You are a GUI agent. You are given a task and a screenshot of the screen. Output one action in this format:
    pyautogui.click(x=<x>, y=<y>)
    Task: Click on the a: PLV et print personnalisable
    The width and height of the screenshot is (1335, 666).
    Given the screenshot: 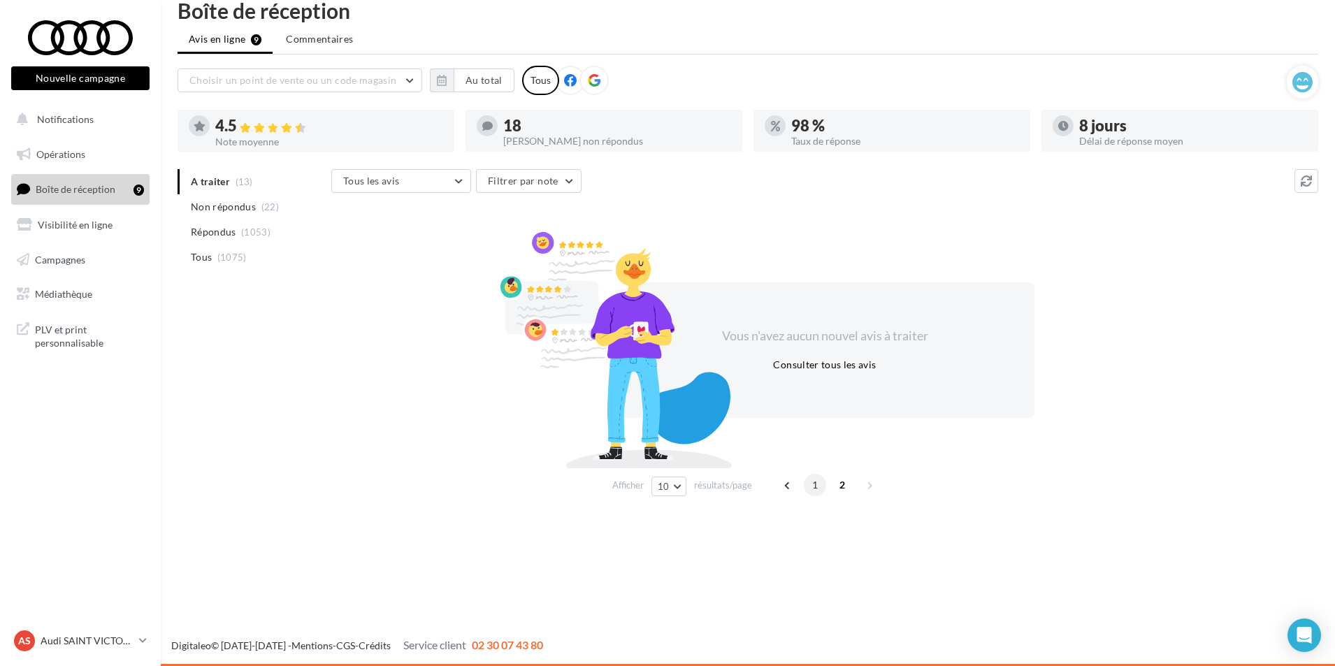 What is the action you would take?
    pyautogui.click(x=80, y=335)
    